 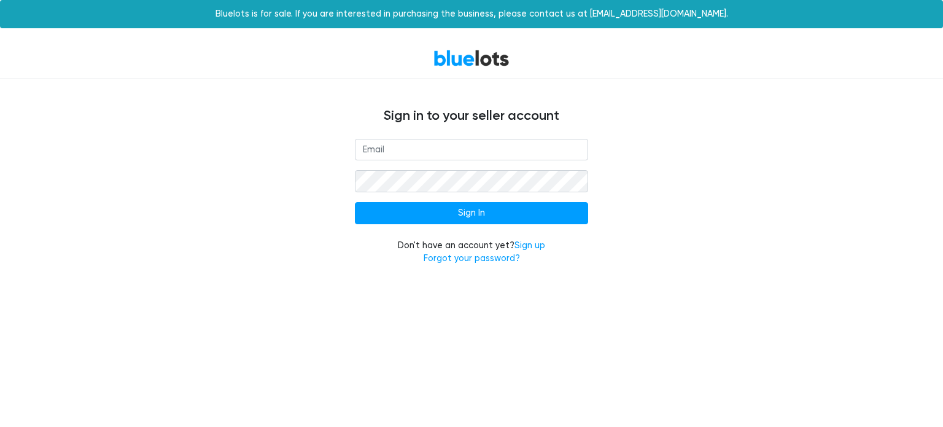 What do you see at coordinates (471, 213) in the screenshot?
I see `input: Sign In` at bounding box center [471, 213].